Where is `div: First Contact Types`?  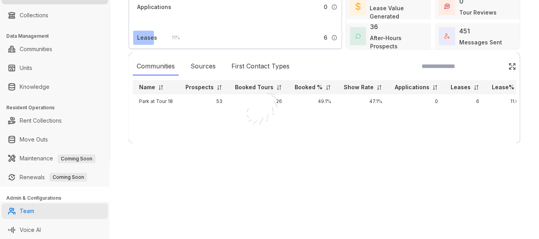
div: First Contact Types is located at coordinates (261, 66).